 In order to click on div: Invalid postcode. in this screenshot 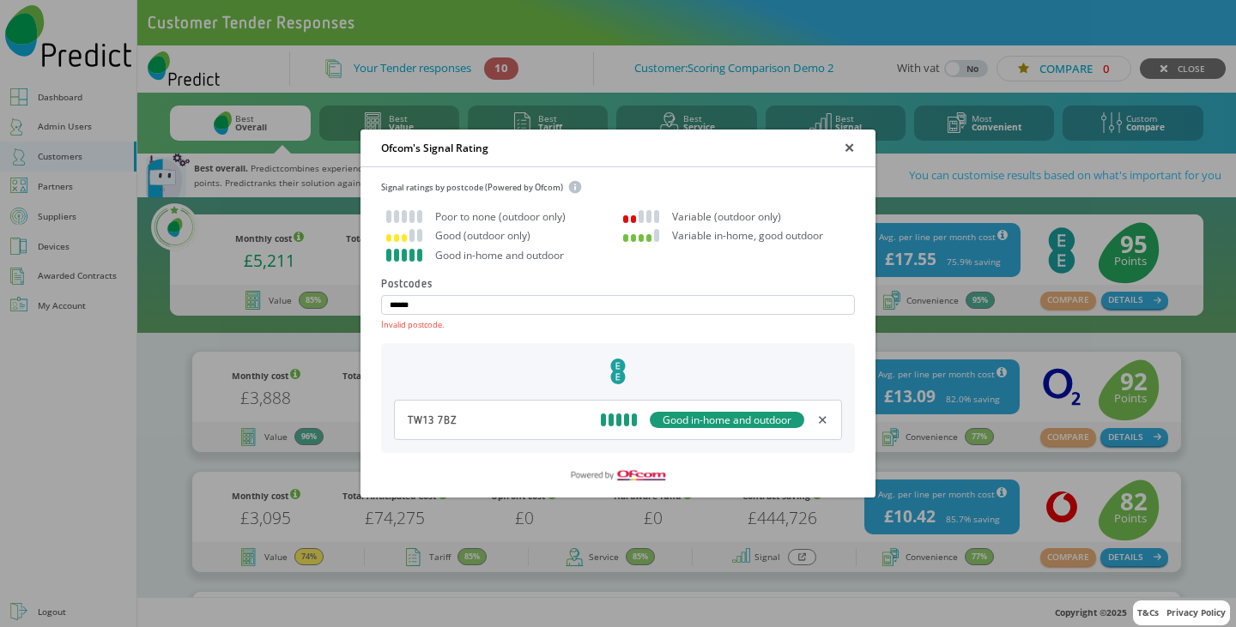, I will do `click(618, 325)`.